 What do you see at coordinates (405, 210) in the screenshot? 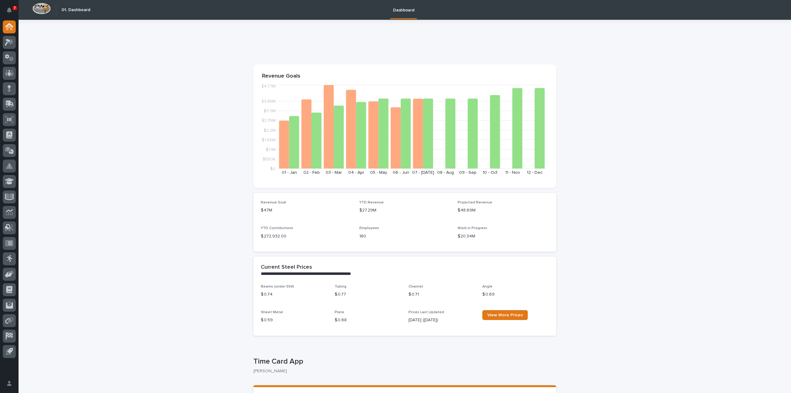
I see `p: $27.29M` at bounding box center [405, 210].